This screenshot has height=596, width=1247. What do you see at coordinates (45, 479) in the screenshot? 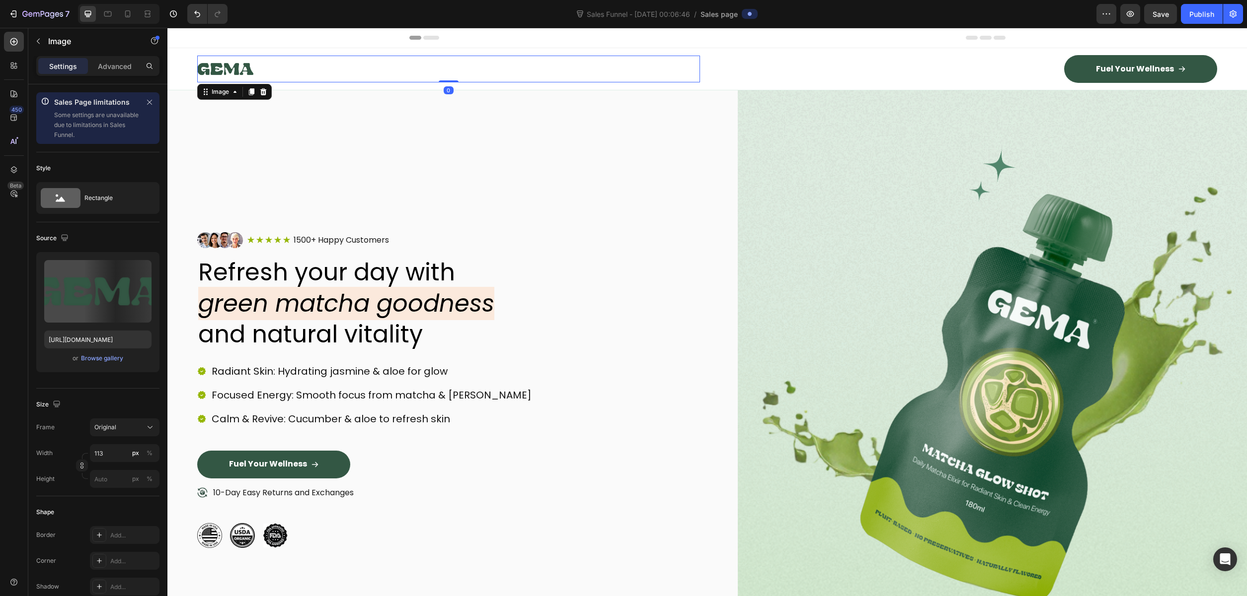
I see `label: Height` at bounding box center [45, 479].